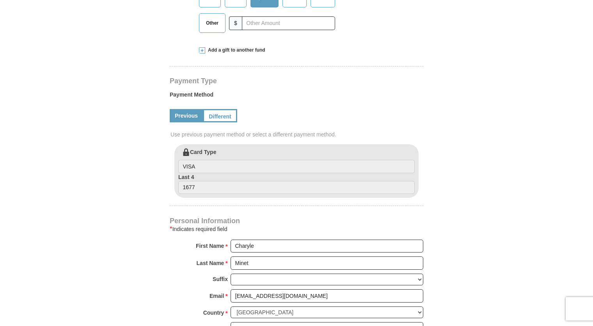 The image size is (593, 326). What do you see at coordinates (217, 295) in the screenshot?
I see `strong: Email` at bounding box center [217, 295].